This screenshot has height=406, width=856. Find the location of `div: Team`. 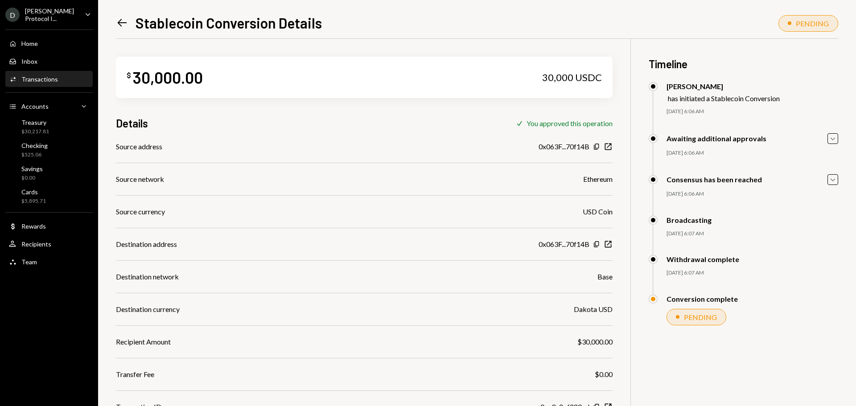

div: Team is located at coordinates (29, 262).